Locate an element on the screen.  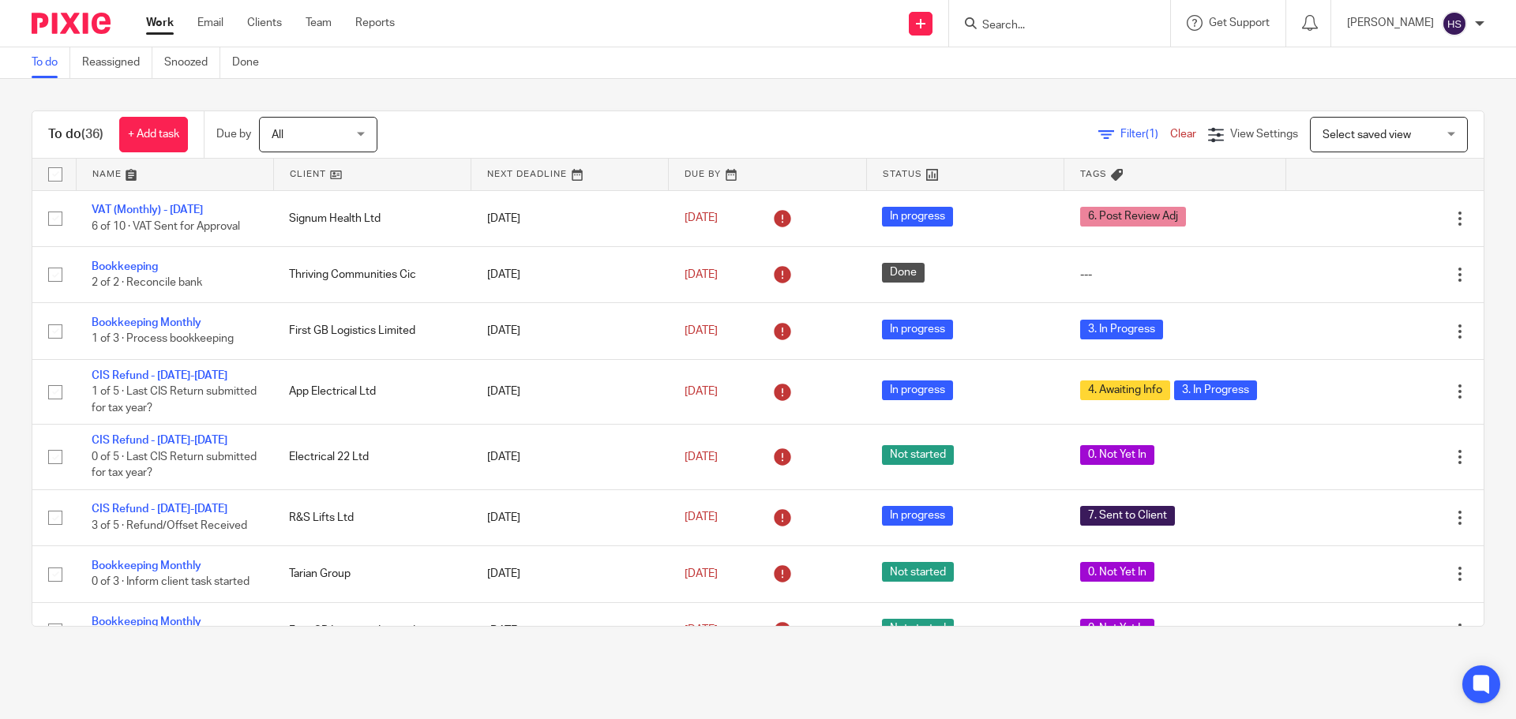
span: All is located at coordinates (277, 135).